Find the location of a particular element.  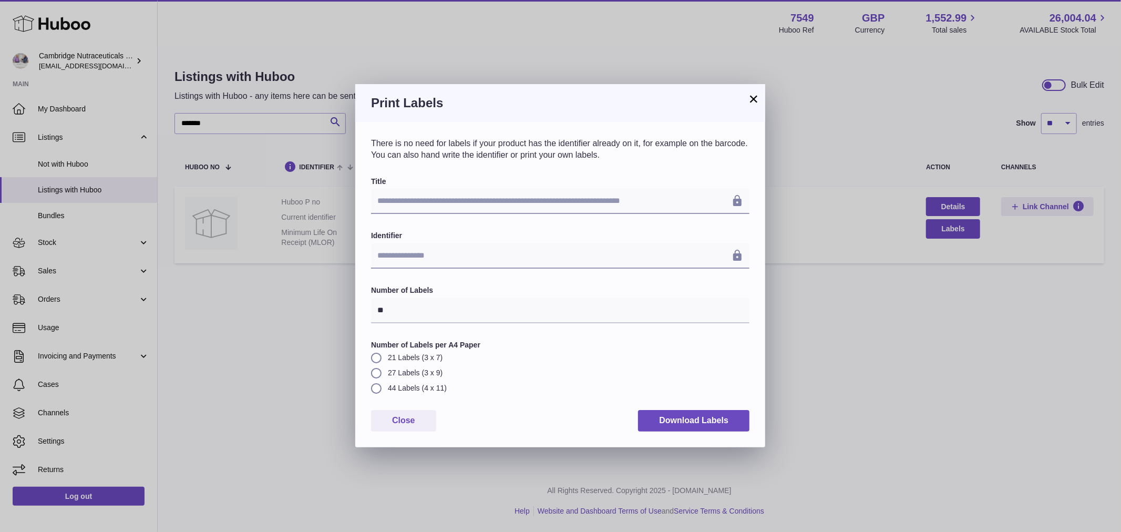

label: 44 Labels (4 x 11) is located at coordinates (560, 388).